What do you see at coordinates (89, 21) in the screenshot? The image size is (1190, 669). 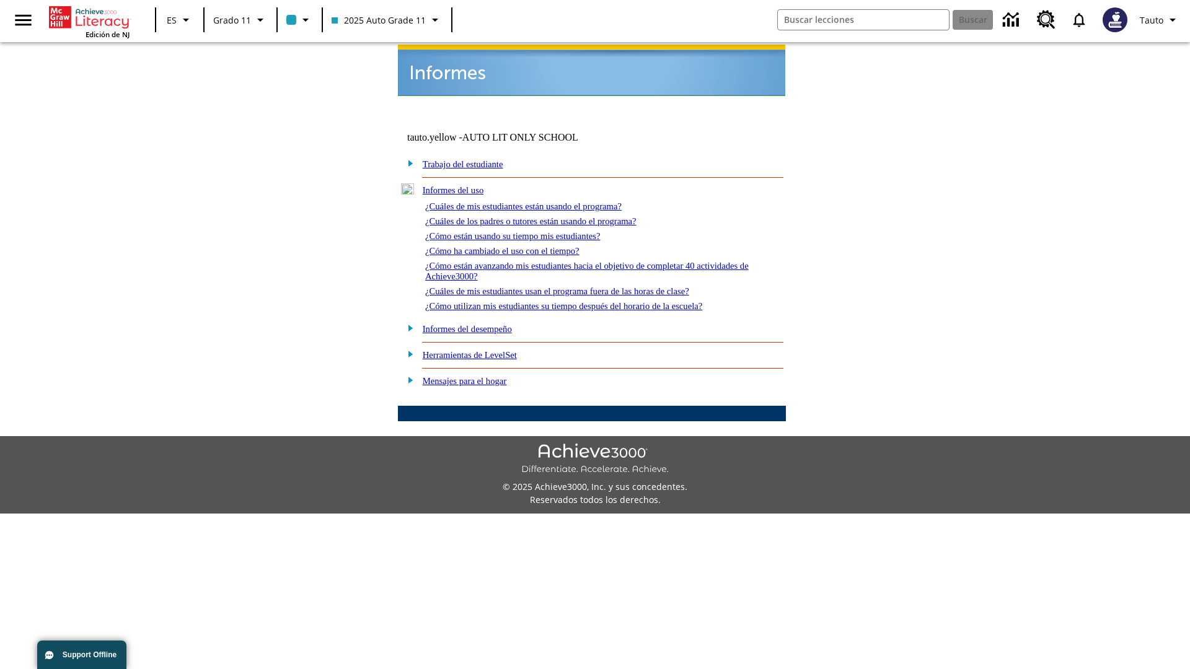 I see `div: Portada` at bounding box center [89, 21].